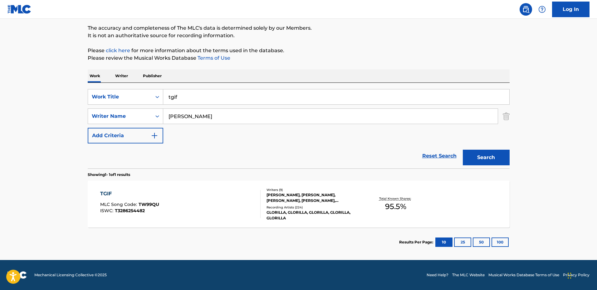 The width and height of the screenshot is (597, 290). Describe the element at coordinates (120, 97) in the screenshot. I see `div: Work Title` at that location.